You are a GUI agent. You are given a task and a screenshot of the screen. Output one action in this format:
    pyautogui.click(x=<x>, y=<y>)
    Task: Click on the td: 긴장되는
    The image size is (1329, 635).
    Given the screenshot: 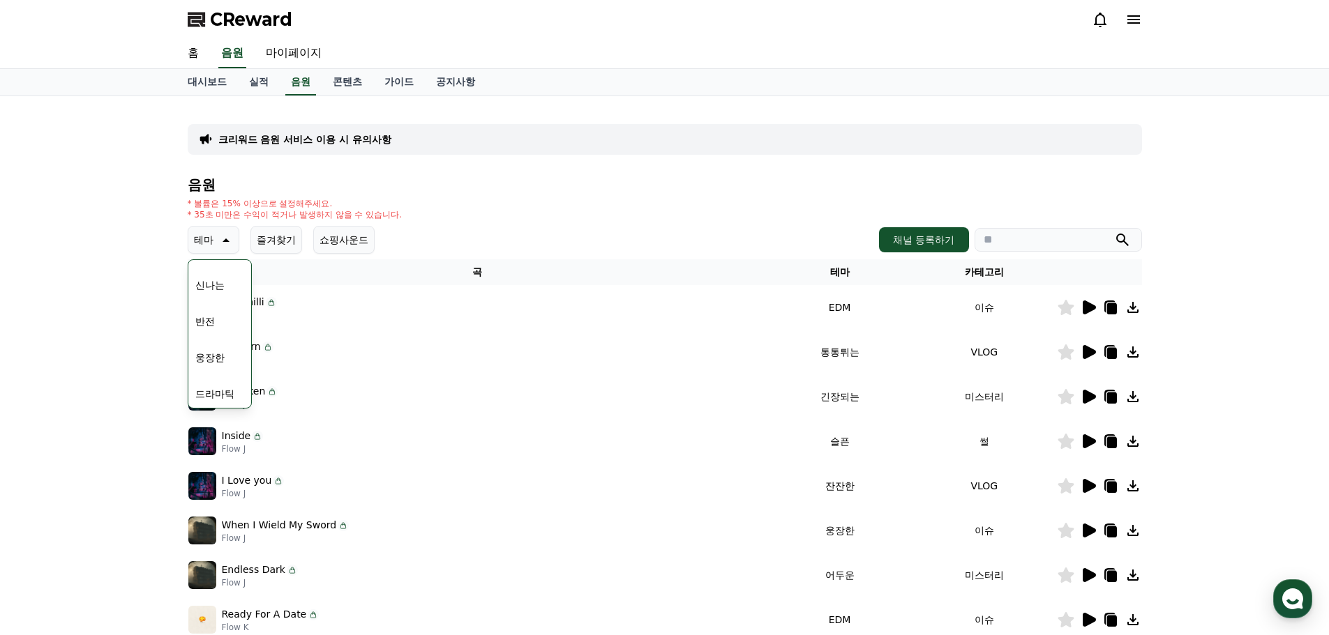 What is the action you would take?
    pyautogui.click(x=839, y=397)
    